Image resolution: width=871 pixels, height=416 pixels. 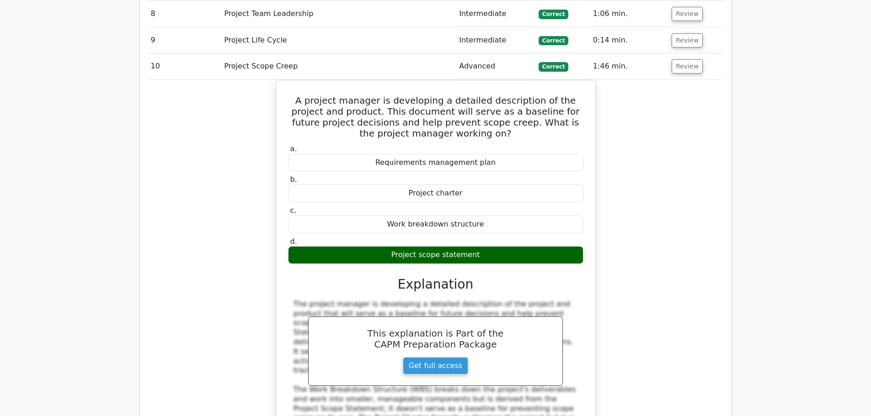 What do you see at coordinates (628, 66) in the screenshot?
I see `td: 1:46 min.` at bounding box center [628, 66].